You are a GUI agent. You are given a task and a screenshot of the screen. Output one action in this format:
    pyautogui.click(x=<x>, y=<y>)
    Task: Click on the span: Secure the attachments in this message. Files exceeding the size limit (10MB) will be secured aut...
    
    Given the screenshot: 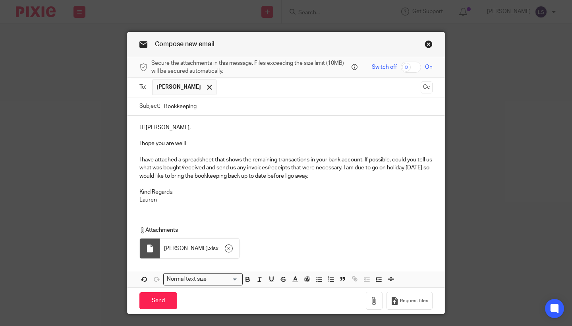 What is the action you would take?
    pyautogui.click(x=250, y=67)
    